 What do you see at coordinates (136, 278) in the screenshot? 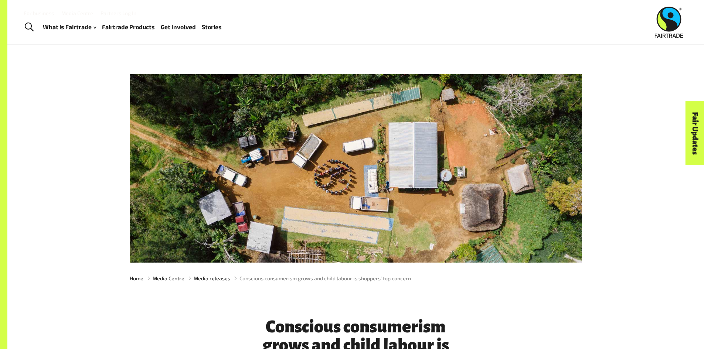
I see `a: Home` at bounding box center [136, 278].